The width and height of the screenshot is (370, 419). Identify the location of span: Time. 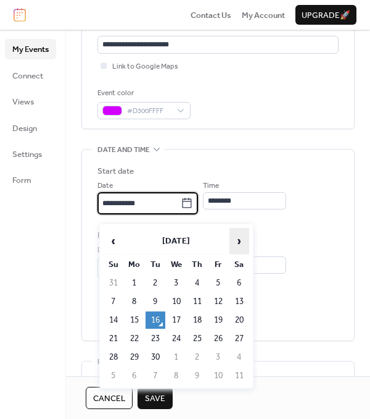
(211, 186).